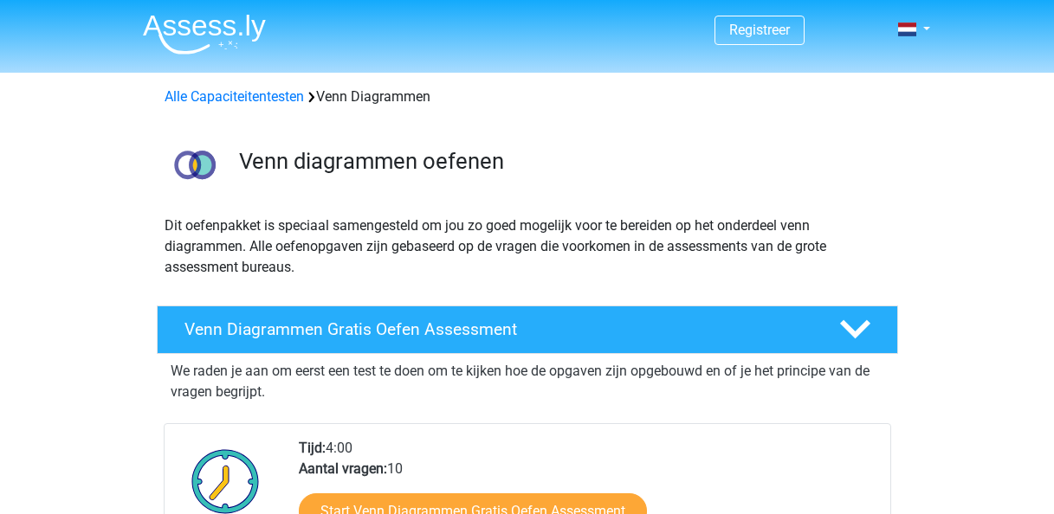 The image size is (1054, 514). Describe the element at coordinates (312, 448) in the screenshot. I see `b: Tijd:` at that location.